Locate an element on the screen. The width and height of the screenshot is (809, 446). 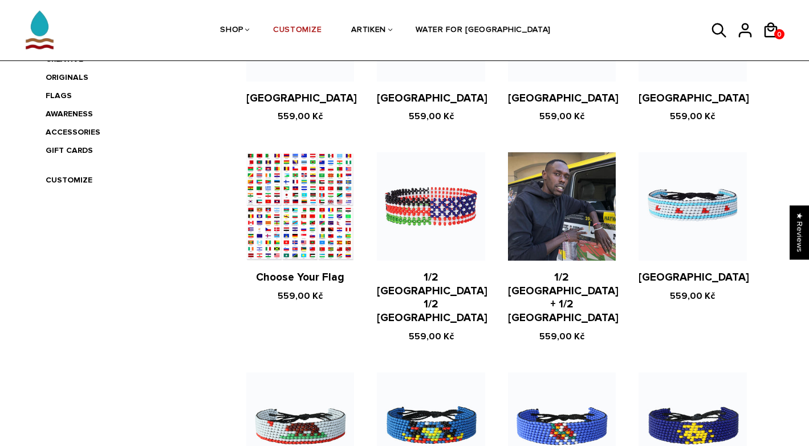
div: Click to open Judge.me floating reviews tab is located at coordinates (800, 232).